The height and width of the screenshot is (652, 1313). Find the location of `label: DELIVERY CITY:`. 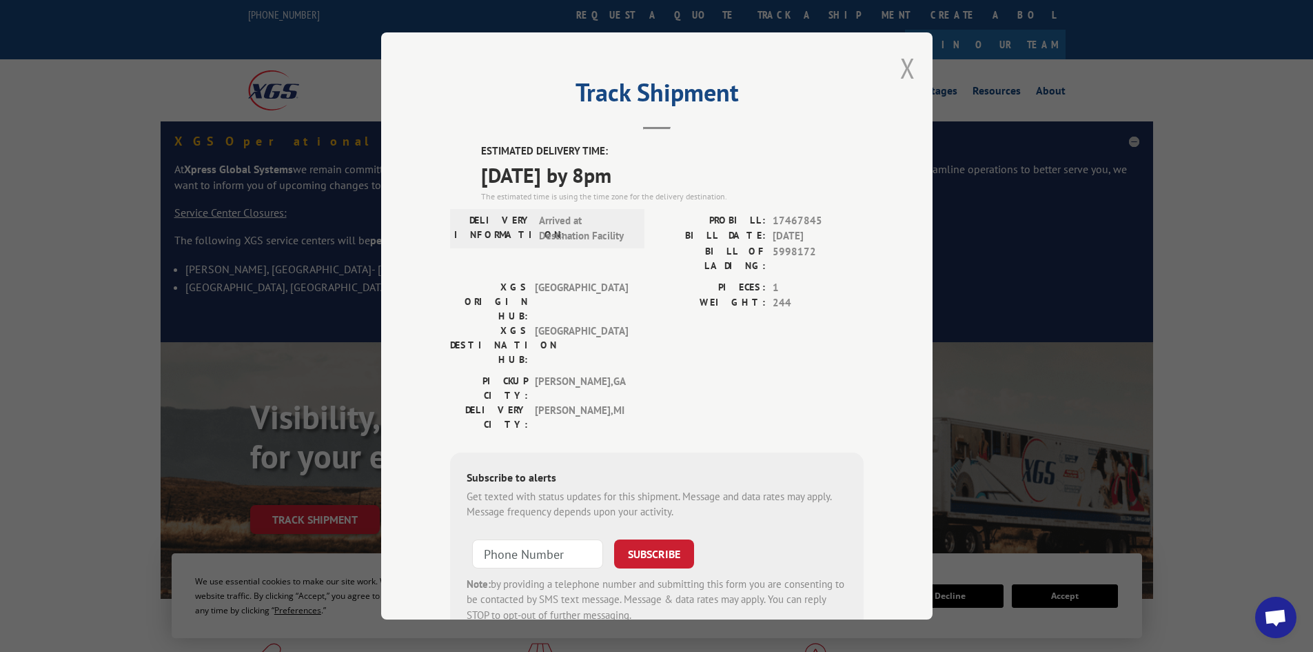

label: DELIVERY CITY: is located at coordinates (489, 417).